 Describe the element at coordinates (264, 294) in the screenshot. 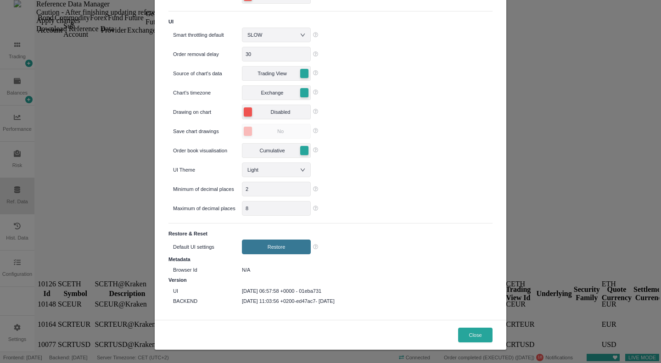

I see `div: Xntid` at that location.